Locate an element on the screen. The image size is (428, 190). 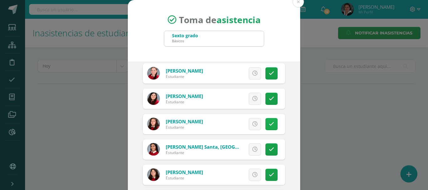
img: c43a341b76292e078c4c813354990ade.png is located at coordinates (154, 124).